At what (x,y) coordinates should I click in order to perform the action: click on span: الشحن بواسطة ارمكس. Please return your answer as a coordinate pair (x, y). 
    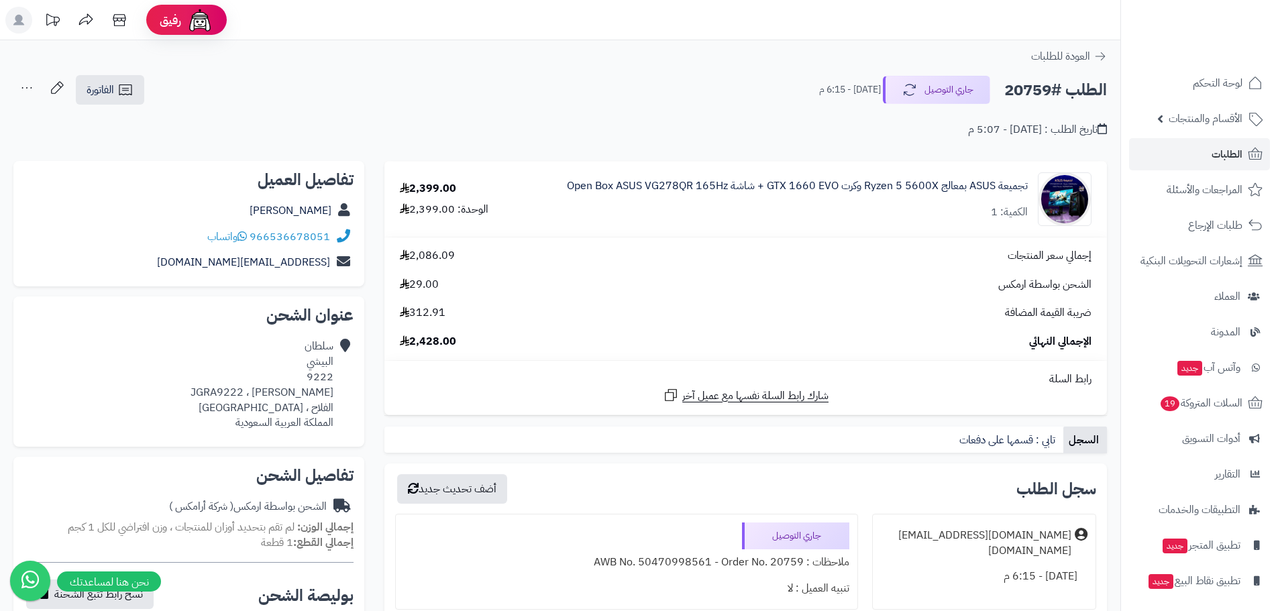
    Looking at the image, I should click on (1044, 284).